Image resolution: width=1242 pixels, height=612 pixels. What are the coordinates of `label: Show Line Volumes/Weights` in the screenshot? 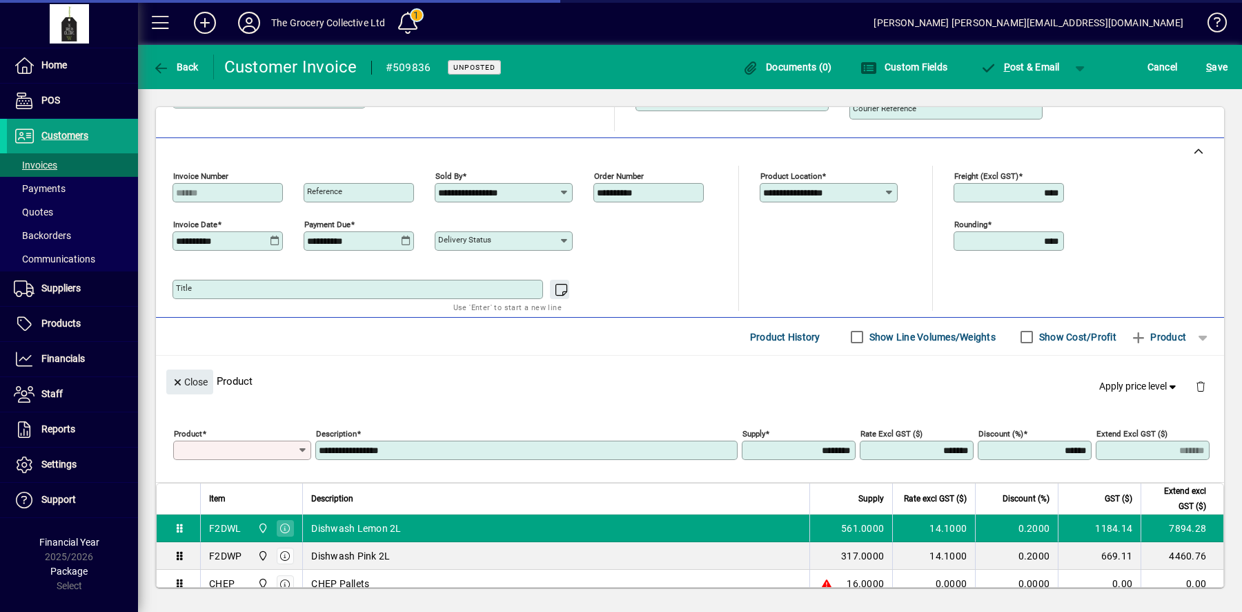 It's located at (931, 337).